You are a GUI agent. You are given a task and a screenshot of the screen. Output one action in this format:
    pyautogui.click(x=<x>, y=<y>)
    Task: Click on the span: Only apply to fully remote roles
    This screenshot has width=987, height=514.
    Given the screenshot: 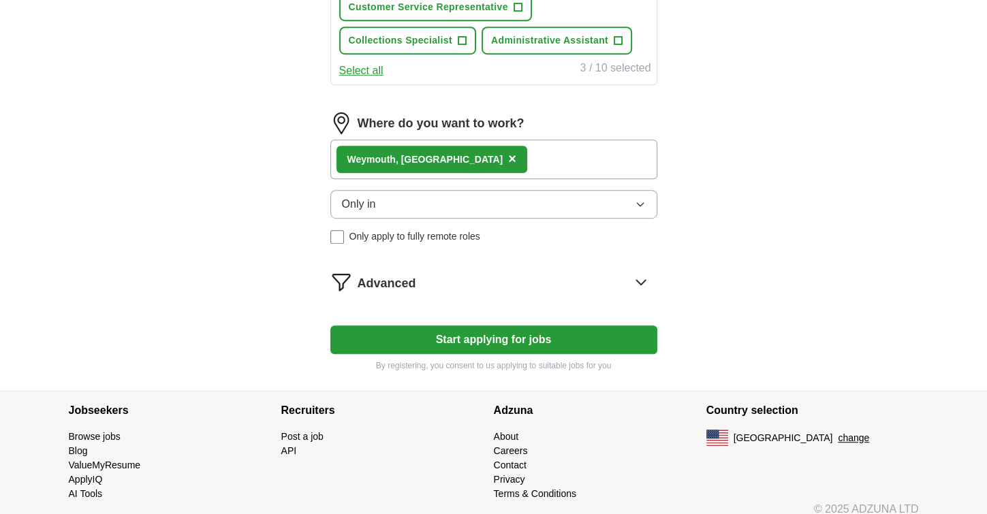 What is the action you would take?
    pyautogui.click(x=415, y=236)
    